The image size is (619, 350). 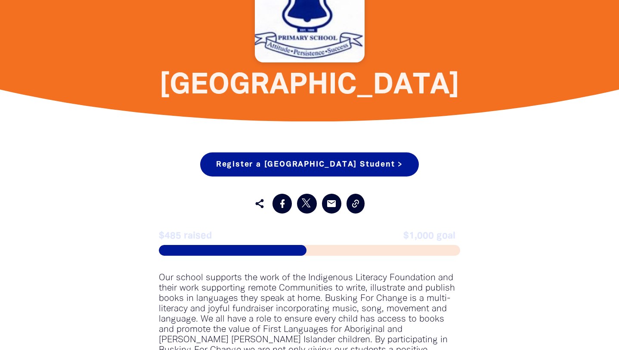 I want to click on span: $1,000 goal, so click(x=380, y=236).